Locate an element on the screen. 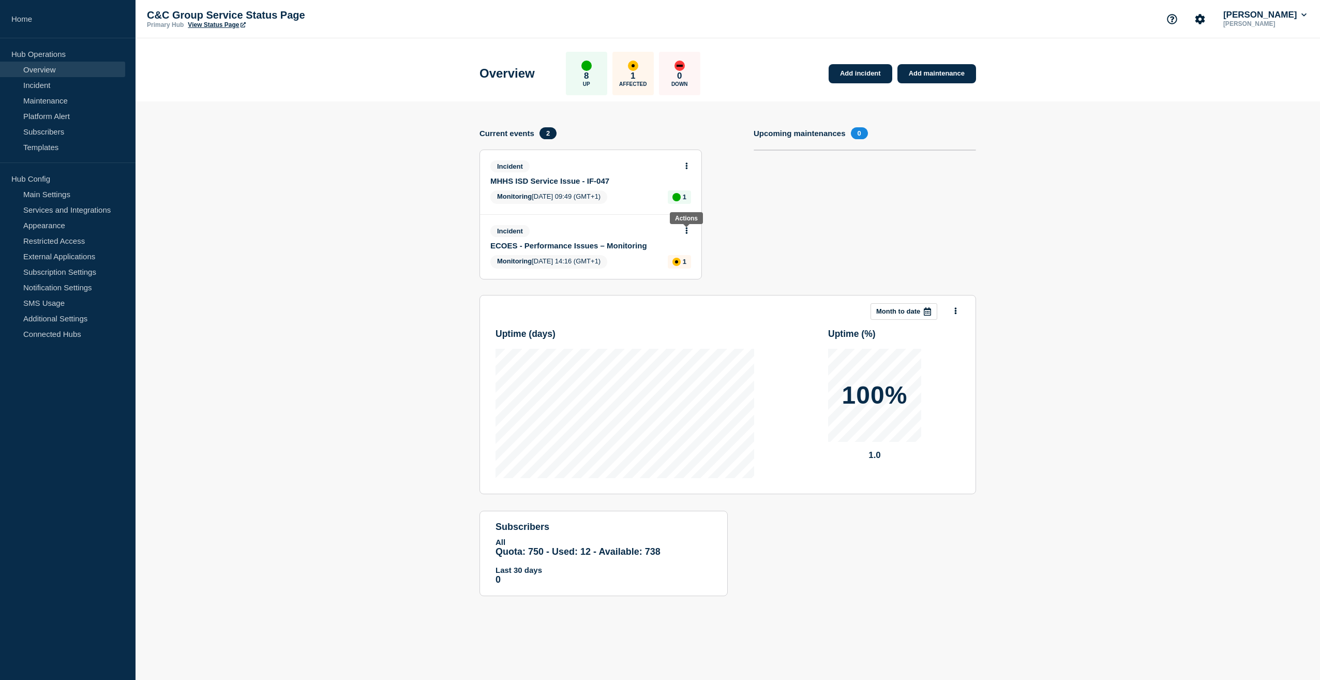 This screenshot has width=1320, height=680. span: Quota: 750 - Used: 12 - Available: 738 is located at coordinates (578, 551).